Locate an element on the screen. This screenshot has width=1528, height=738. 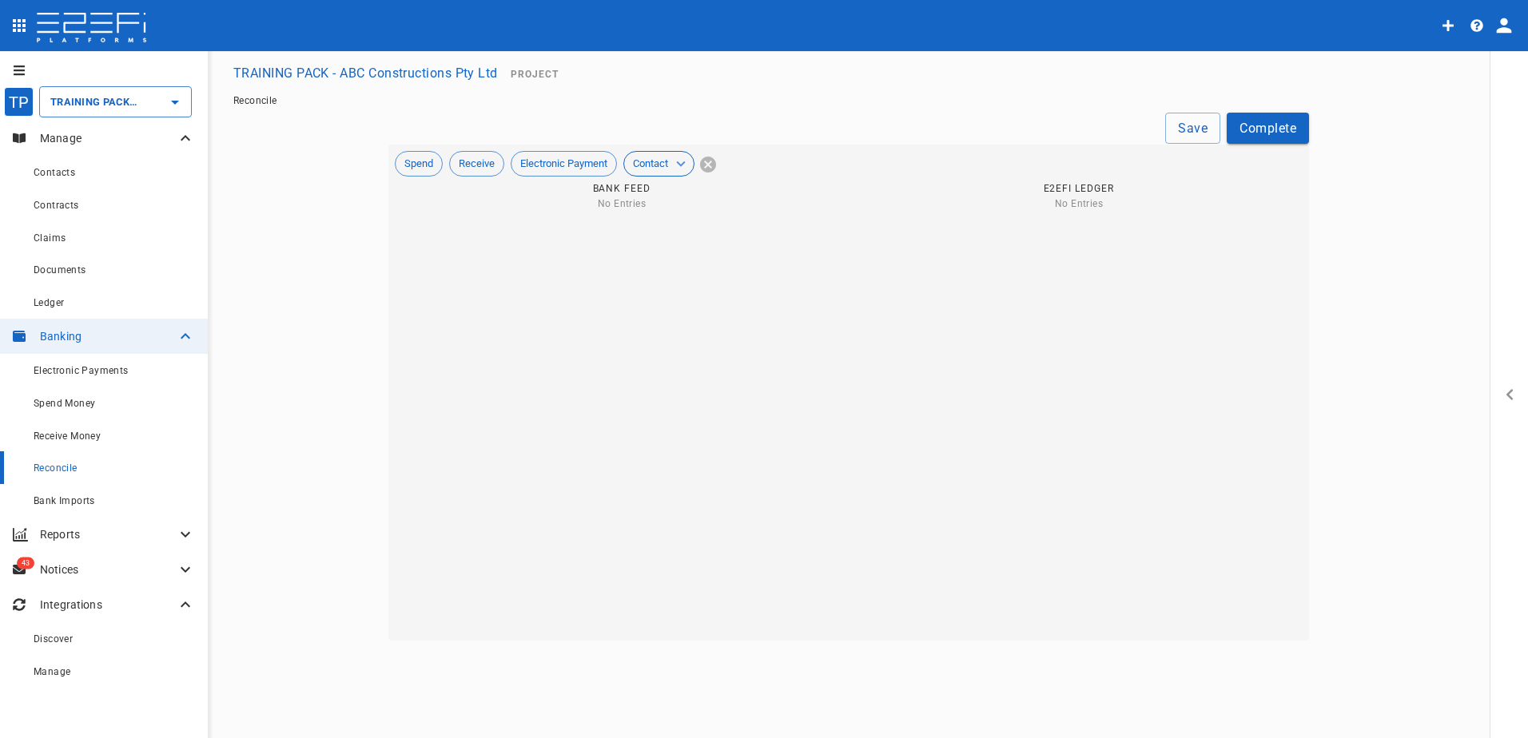
span: Contact is located at coordinates (650, 164).